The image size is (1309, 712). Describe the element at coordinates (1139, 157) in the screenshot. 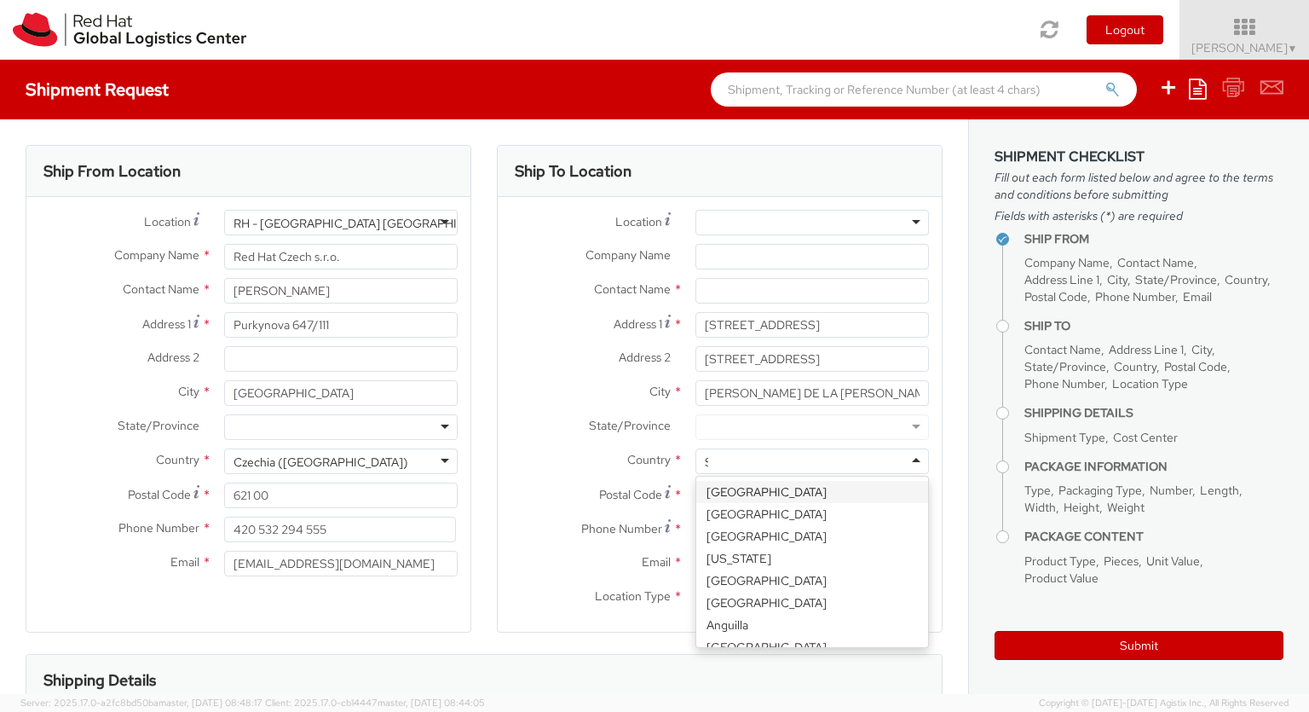

I see `h3: Shipment Checklist` at that location.